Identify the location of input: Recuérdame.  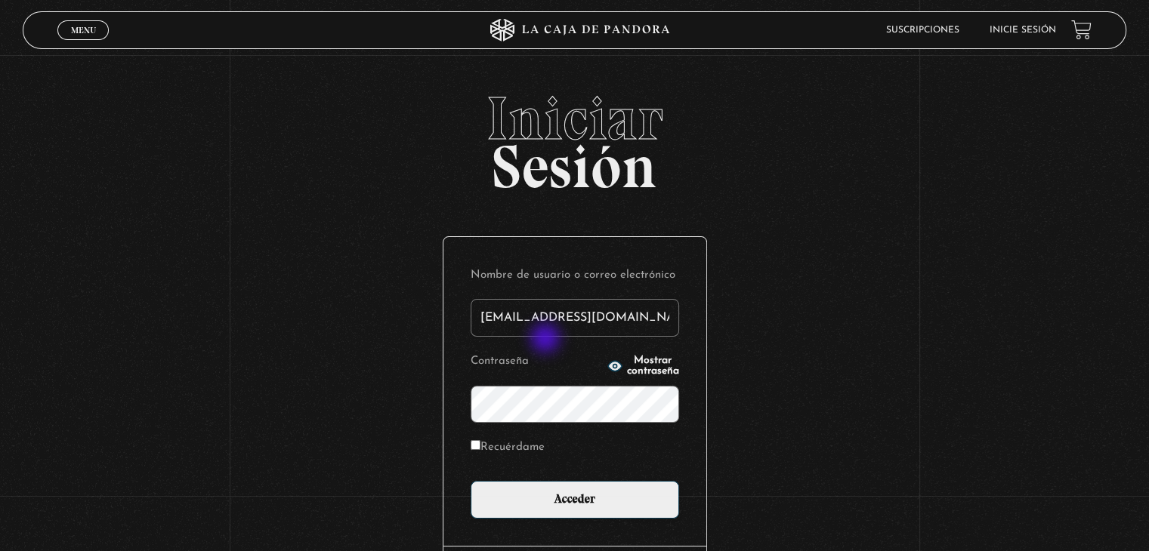
(475, 445).